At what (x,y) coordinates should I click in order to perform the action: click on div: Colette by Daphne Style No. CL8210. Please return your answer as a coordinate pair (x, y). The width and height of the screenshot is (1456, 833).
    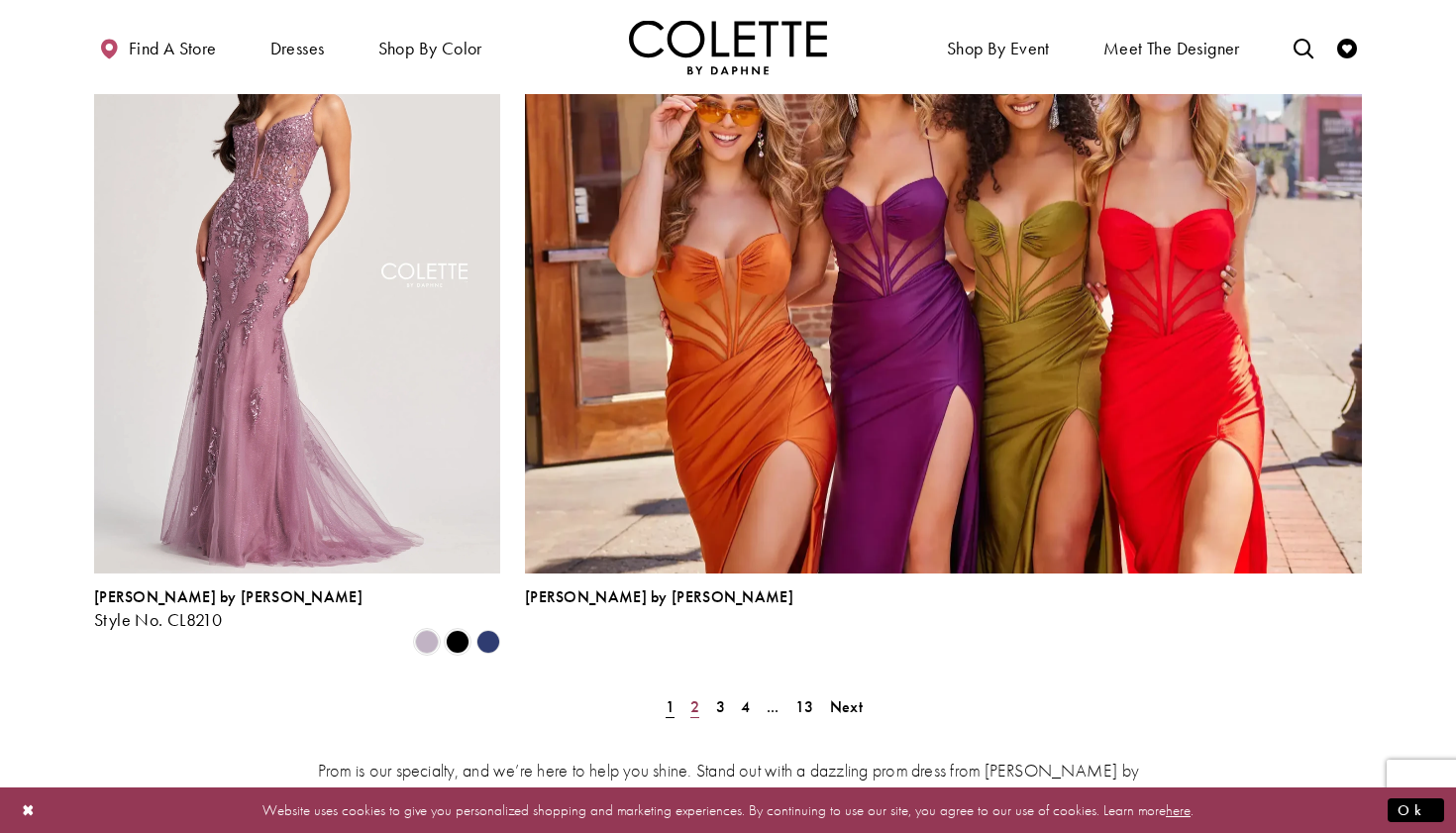
    Looking at the image, I should click on (228, 609).